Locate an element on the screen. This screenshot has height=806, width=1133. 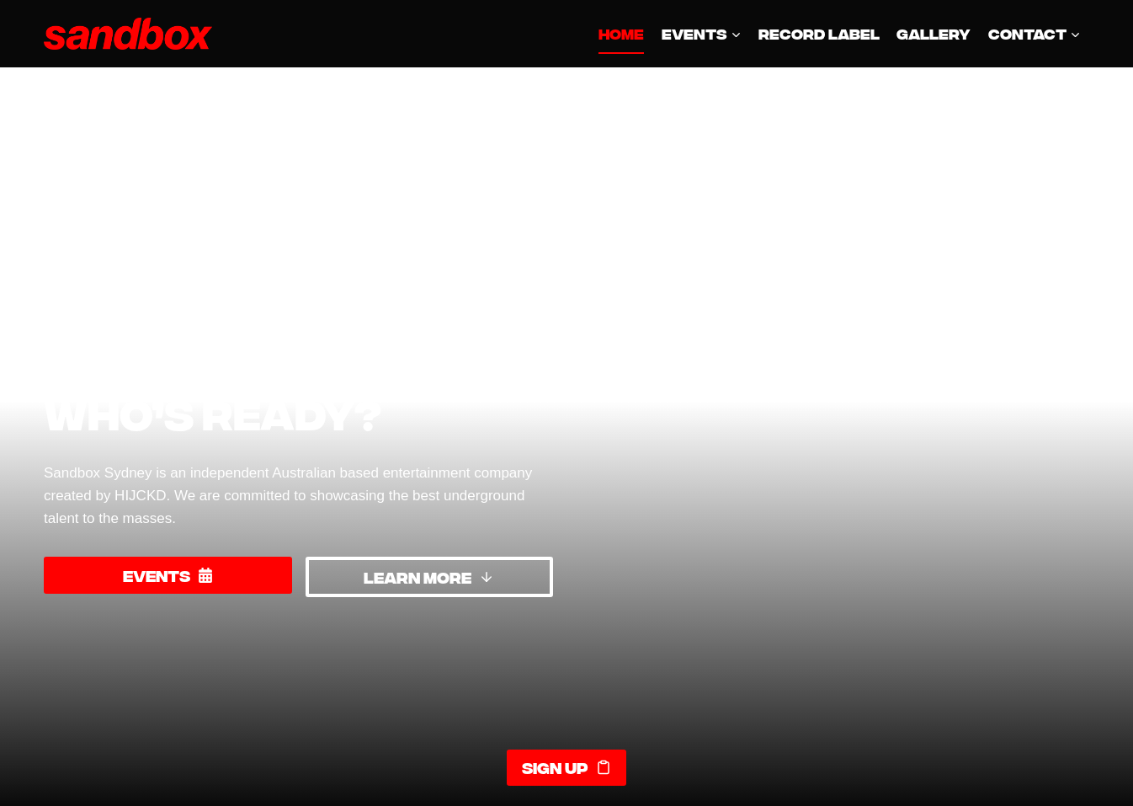
span: Sign up is located at coordinates (555, 767).